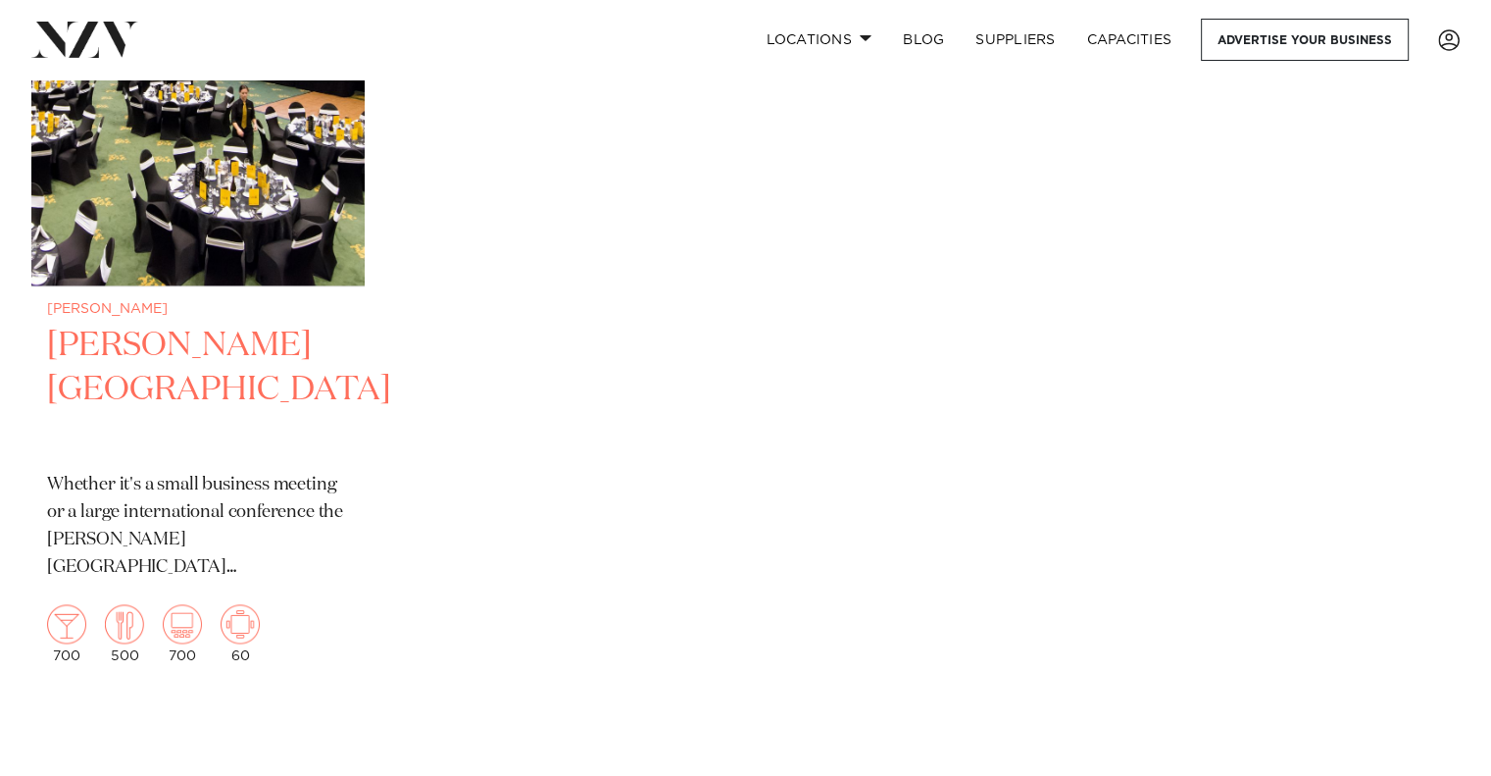 The height and width of the screenshot is (776, 1491). Describe the element at coordinates (240, 624) in the screenshot. I see `img: meeting.png` at that location.